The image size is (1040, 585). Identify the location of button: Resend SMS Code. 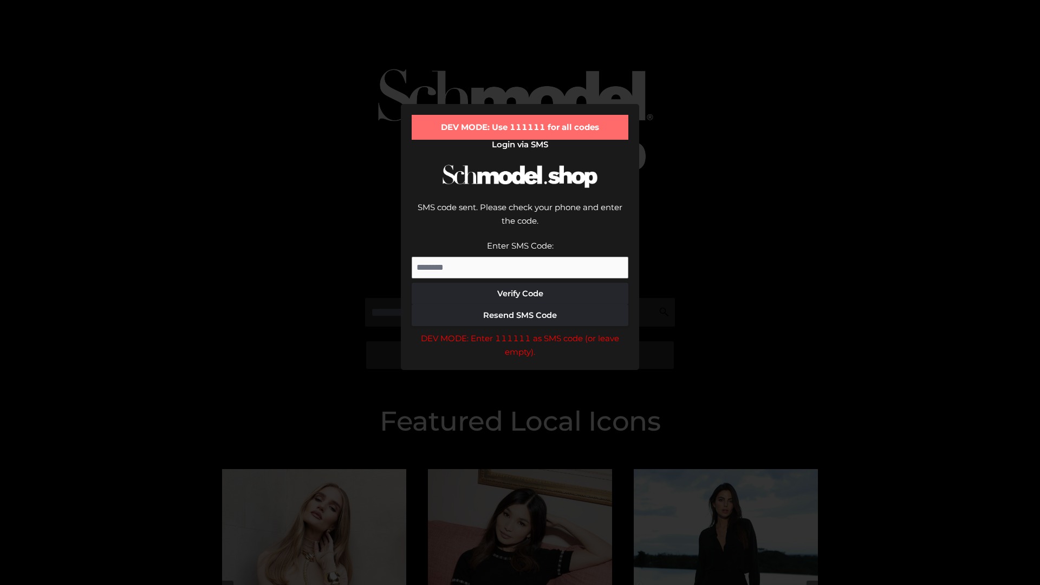
(520, 315).